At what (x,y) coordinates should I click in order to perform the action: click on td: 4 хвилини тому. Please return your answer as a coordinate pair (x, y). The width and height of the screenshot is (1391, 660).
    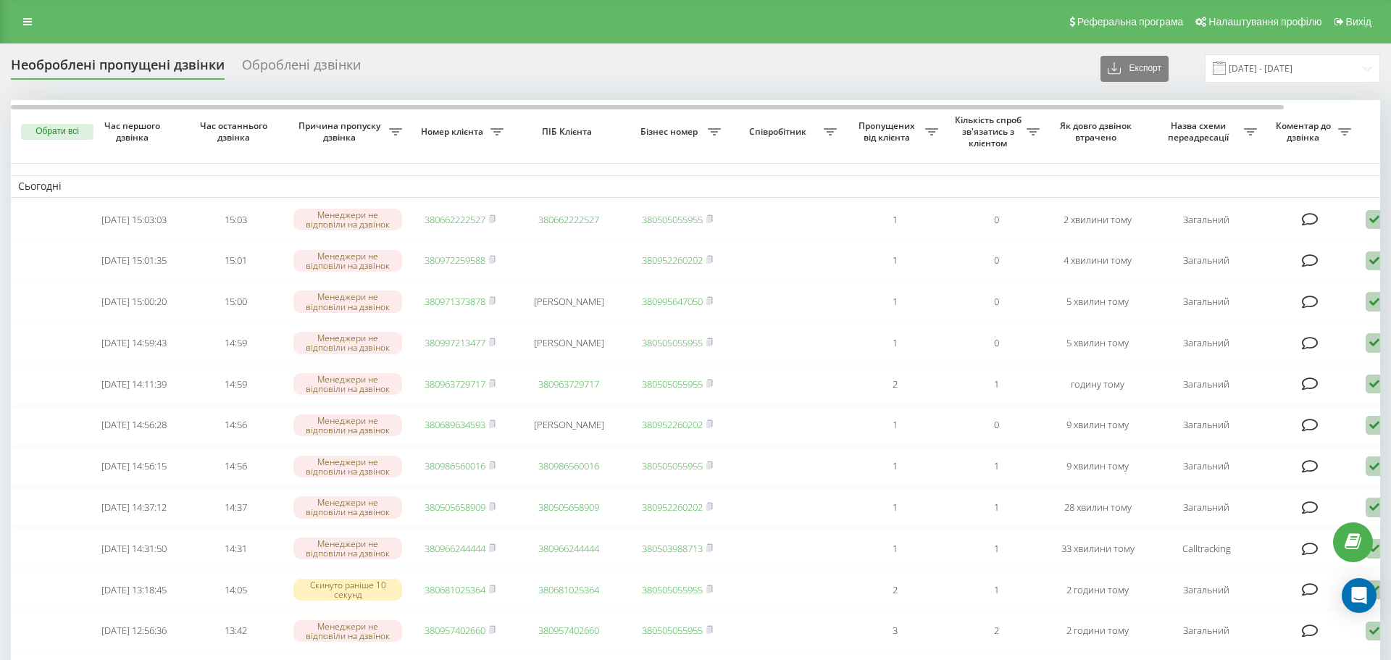
    Looking at the image, I should click on (1098, 260).